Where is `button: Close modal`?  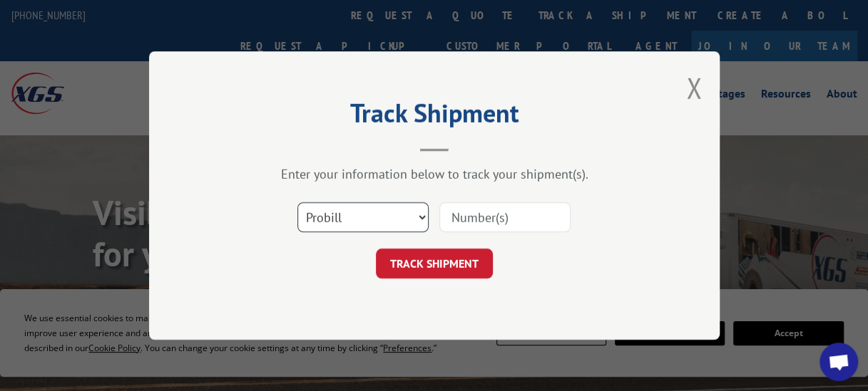 button: Close modal is located at coordinates (694, 88).